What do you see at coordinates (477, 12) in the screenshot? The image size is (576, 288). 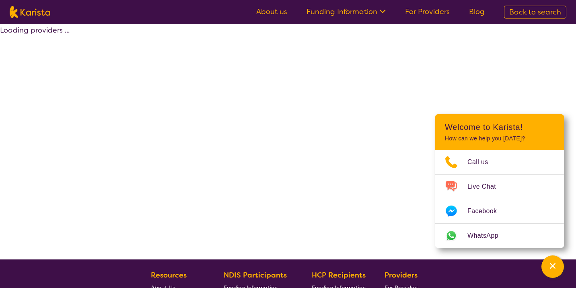 I see `a: Blog` at bounding box center [477, 12].